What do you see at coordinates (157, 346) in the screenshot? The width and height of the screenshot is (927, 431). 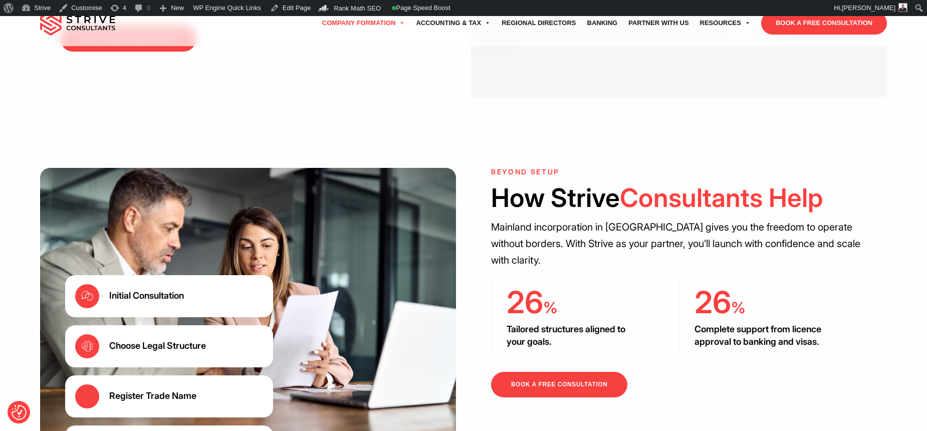 I see `div: Choose Legal Structure` at bounding box center [157, 346].